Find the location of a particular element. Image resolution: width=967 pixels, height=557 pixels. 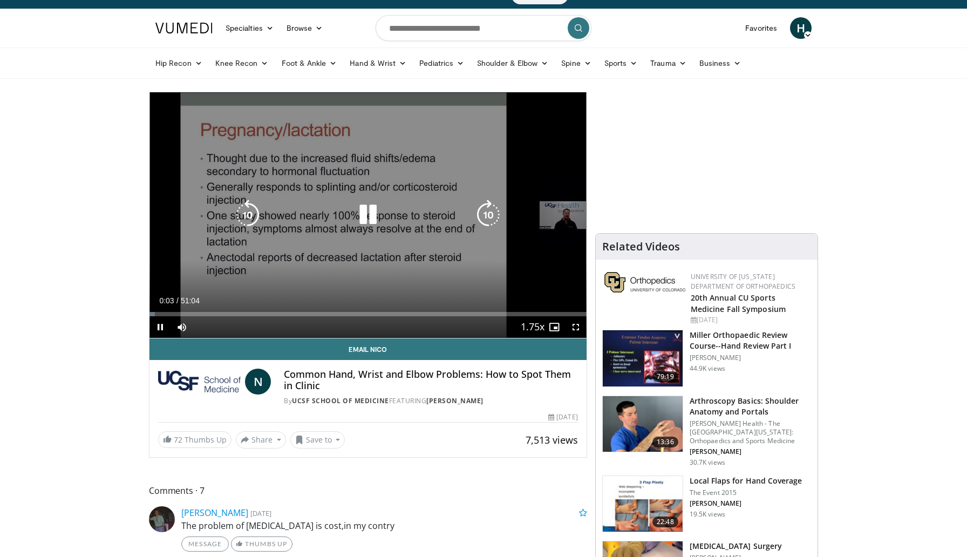

a: Knee Recon is located at coordinates (242, 63).